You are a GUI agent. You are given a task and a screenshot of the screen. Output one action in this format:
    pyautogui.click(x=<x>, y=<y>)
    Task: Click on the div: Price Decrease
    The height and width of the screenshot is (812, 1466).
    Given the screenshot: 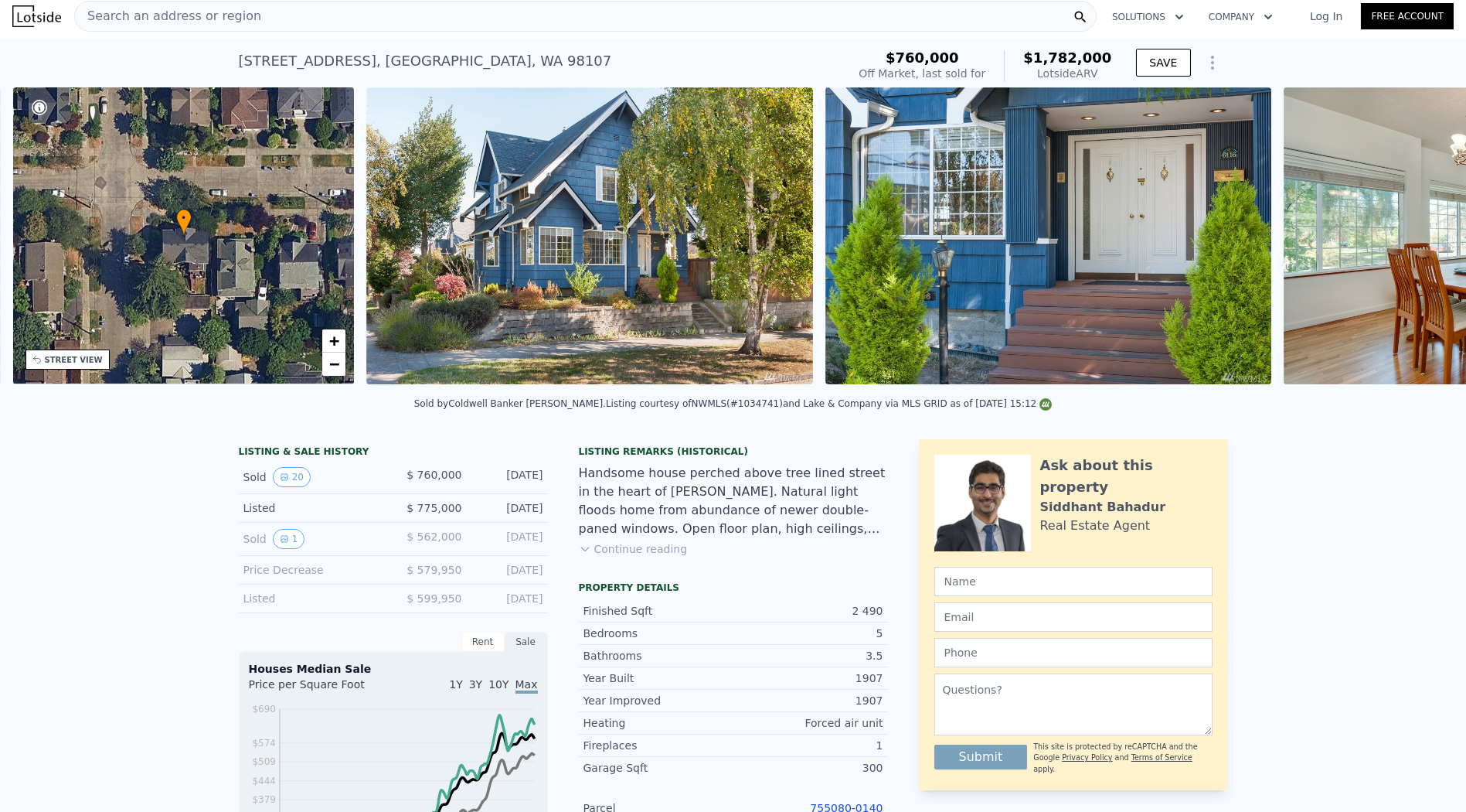 What is the action you would take?
    pyautogui.click(x=312, y=570)
    